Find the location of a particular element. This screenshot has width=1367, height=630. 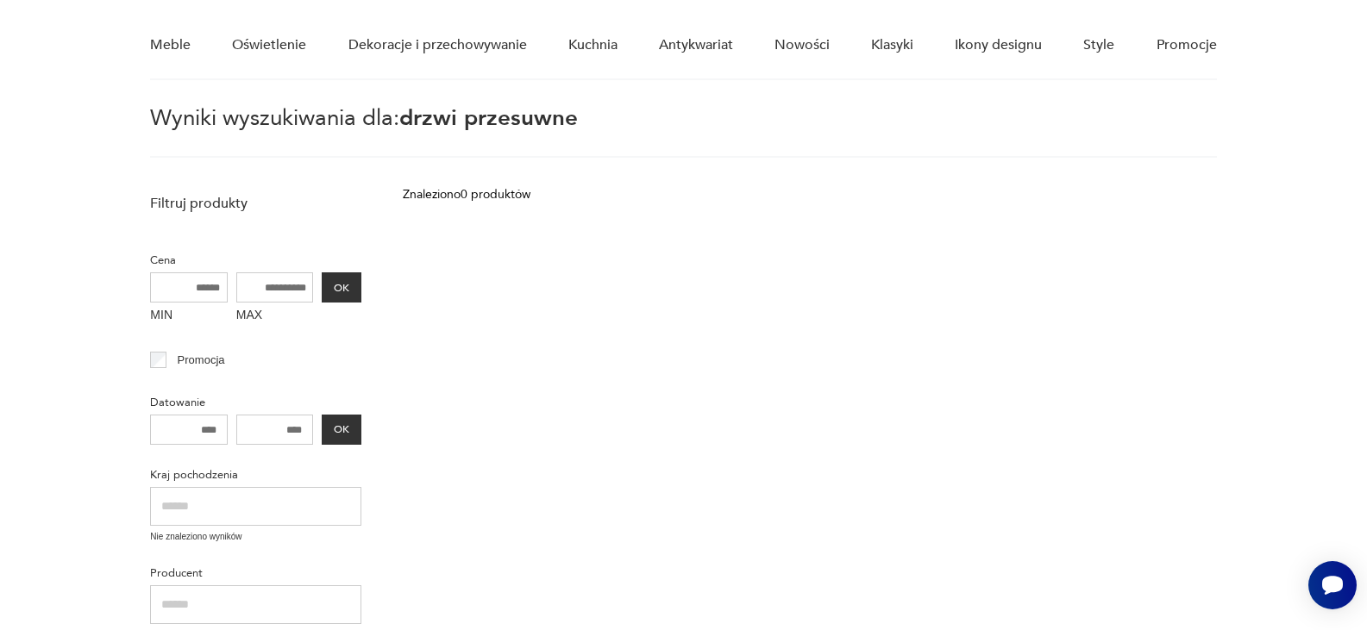

a: Kuchnia is located at coordinates (592, 45).